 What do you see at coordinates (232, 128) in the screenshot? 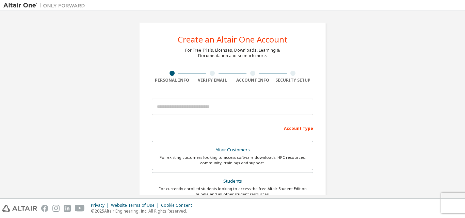
I see `div: Account Type` at bounding box center [232, 128].